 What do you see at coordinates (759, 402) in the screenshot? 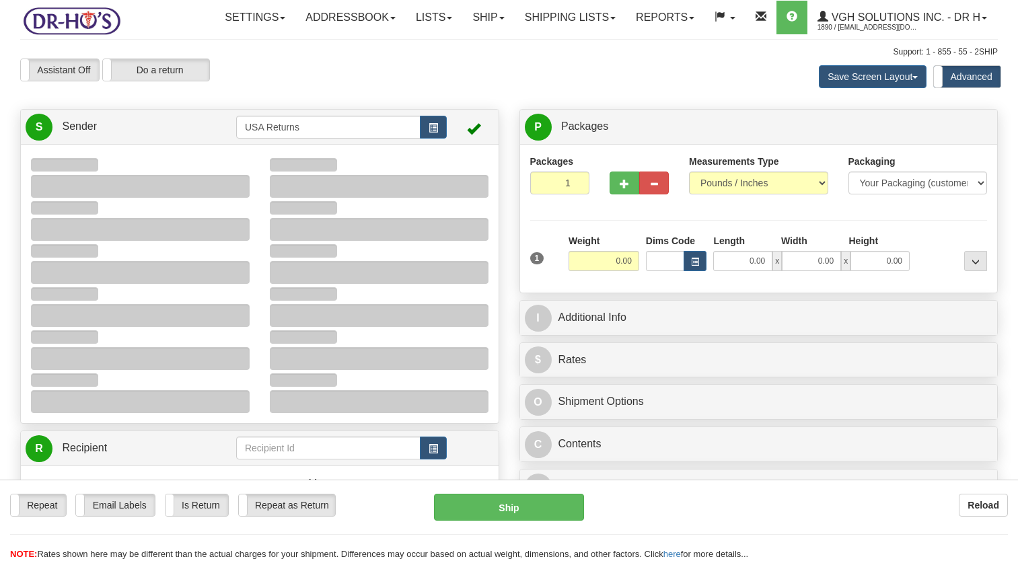
I see `a: OShipment Options` at bounding box center [759, 402].